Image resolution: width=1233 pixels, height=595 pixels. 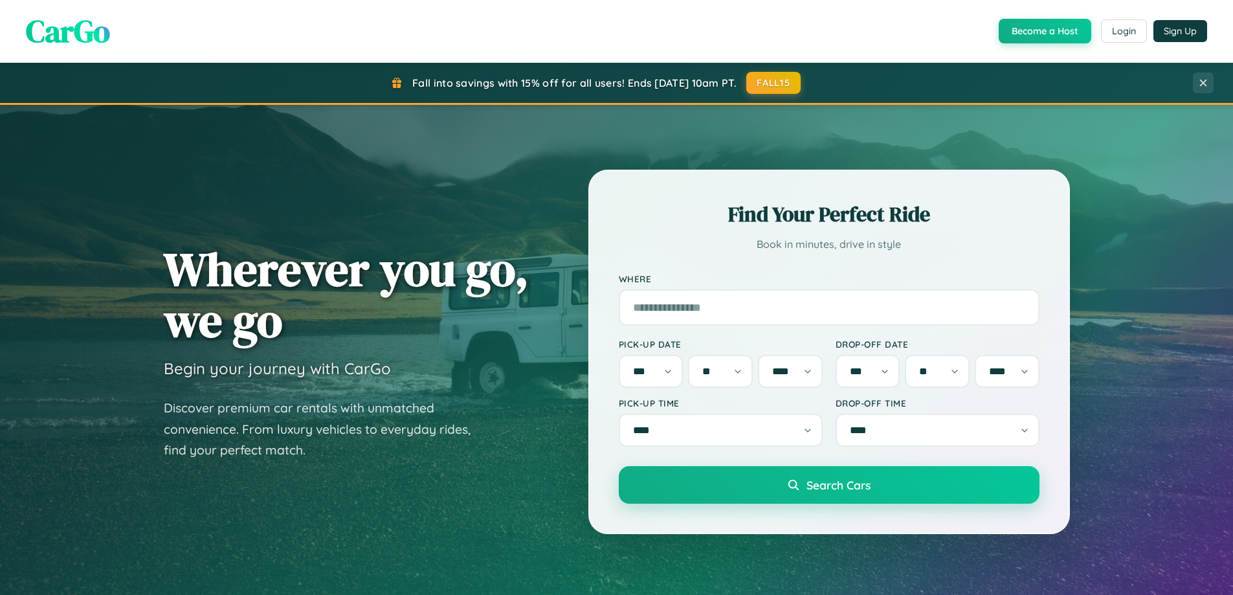 What do you see at coordinates (1180, 31) in the screenshot?
I see `button: Sign Up` at bounding box center [1180, 31].